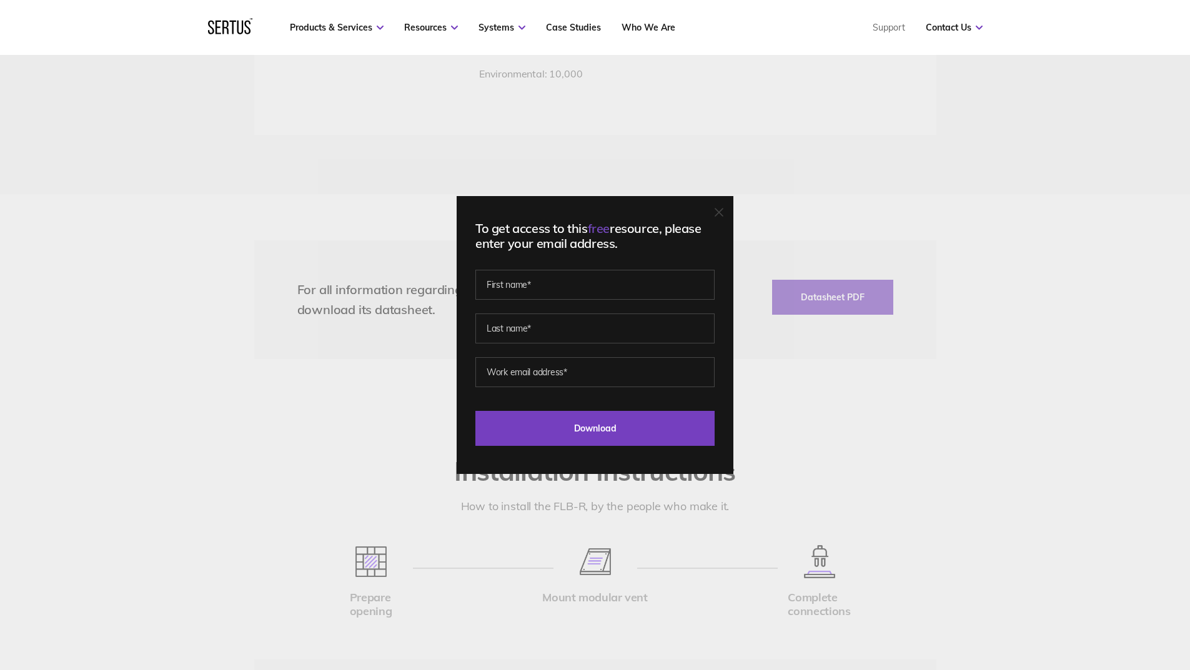 The image size is (1190, 670). I want to click on input: First name*, so click(595, 285).